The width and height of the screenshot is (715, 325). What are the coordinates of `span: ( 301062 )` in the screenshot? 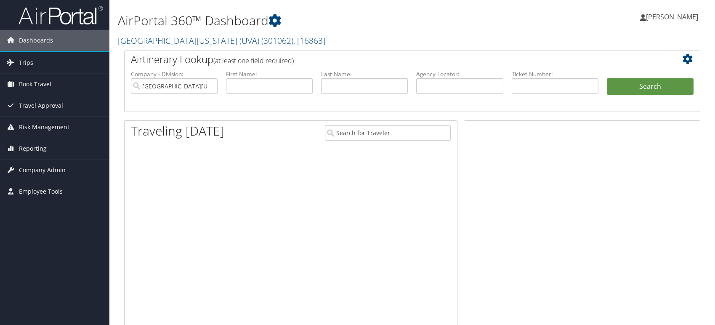 It's located at (277, 40).